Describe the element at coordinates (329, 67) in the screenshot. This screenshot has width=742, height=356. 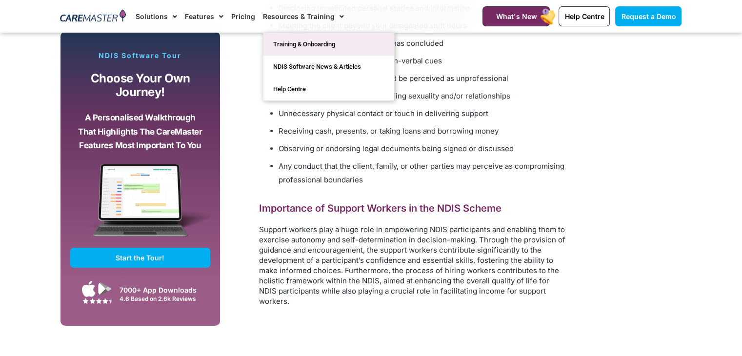
I see `ul: Resources & Training` at that location.